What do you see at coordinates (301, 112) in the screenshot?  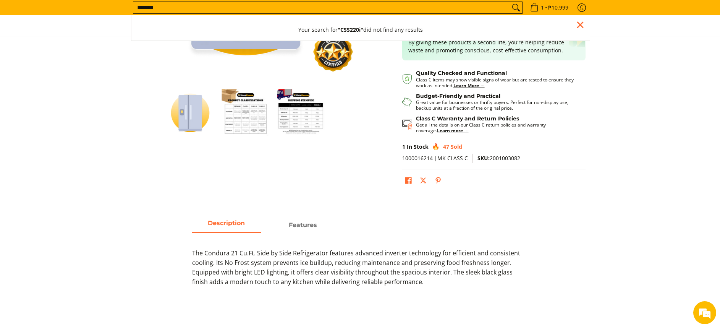 I see `img: mang-kosme-shipping-fee-guide-infographic` at bounding box center [301, 112].